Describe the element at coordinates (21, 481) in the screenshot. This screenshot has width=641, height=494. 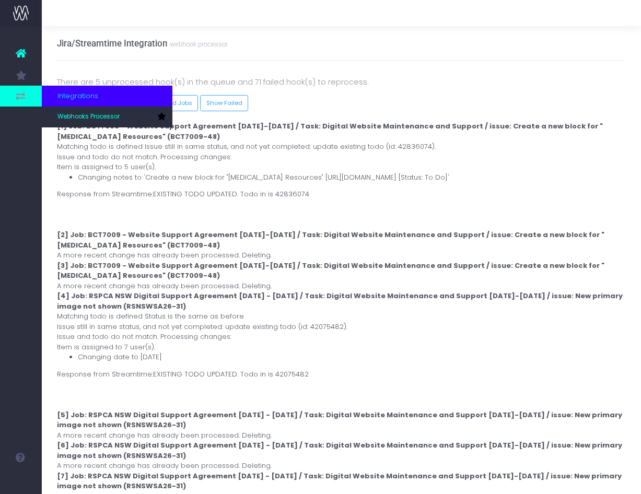
I see `img: images/default_profile_image.png` at that location.